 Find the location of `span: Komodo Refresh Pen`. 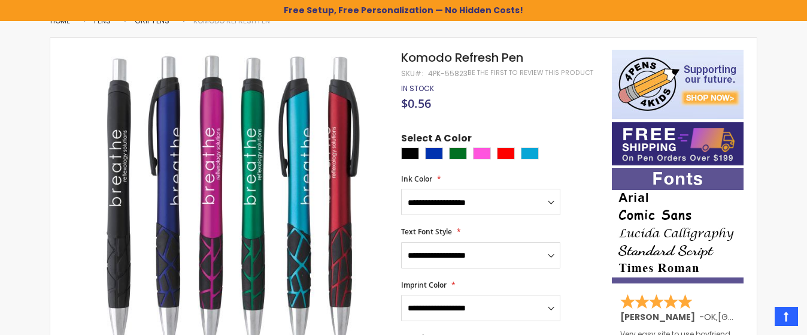

span: Komodo Refresh Pen is located at coordinates (462, 58).